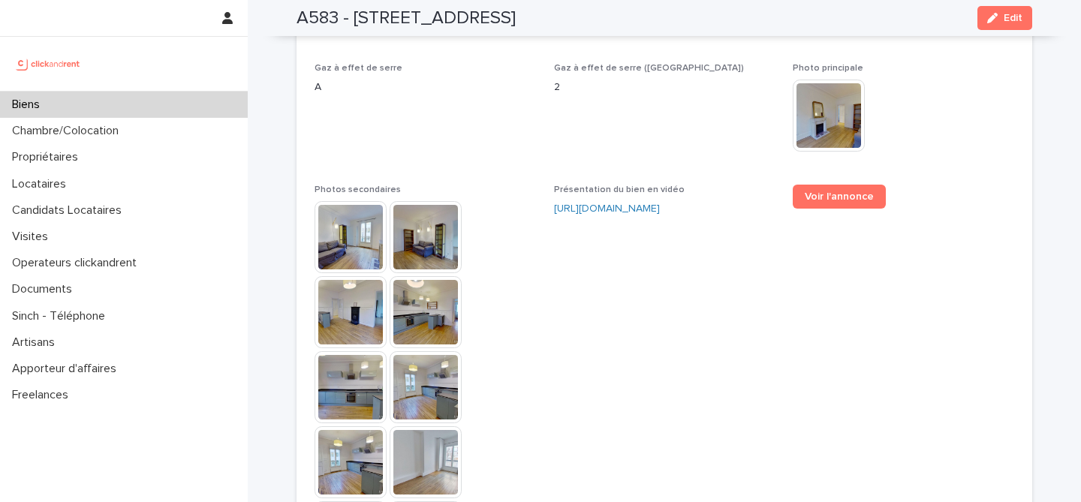 The height and width of the screenshot is (502, 1081). Describe the element at coordinates (48, 157) in the screenshot. I see `p: Propriétaires` at that location.